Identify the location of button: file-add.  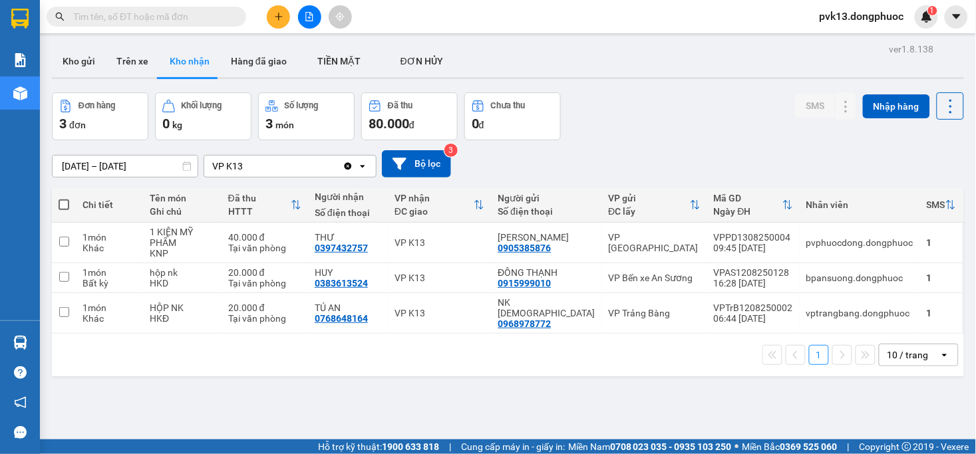
(309, 17).